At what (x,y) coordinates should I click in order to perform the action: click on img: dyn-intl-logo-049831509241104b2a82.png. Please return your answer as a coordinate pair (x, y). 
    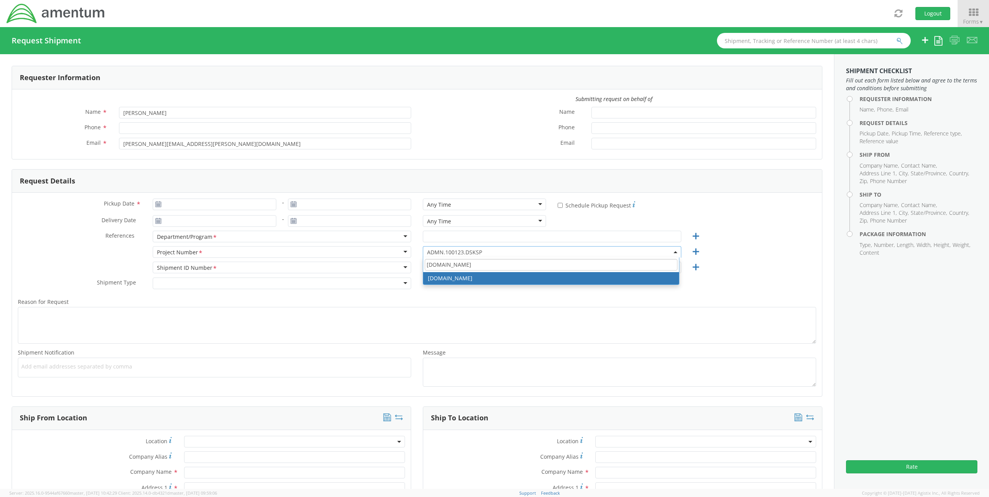
    Looking at the image, I should click on (56, 14).